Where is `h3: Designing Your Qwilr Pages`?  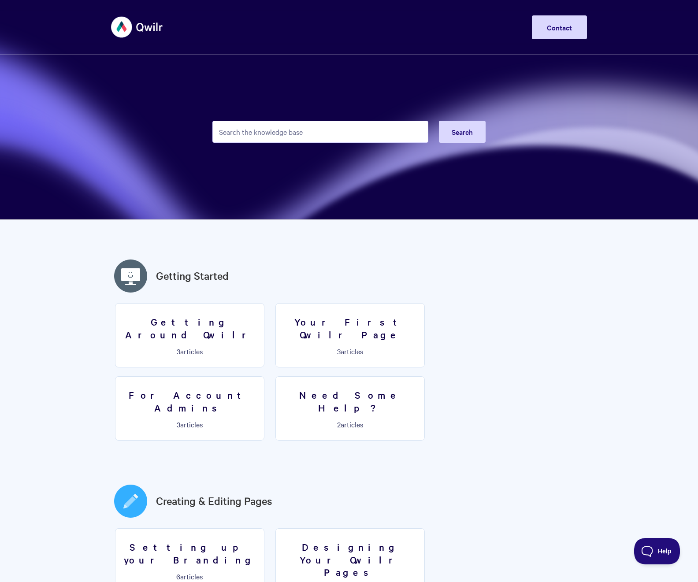
h3: Designing Your Qwilr Pages is located at coordinates (350, 560).